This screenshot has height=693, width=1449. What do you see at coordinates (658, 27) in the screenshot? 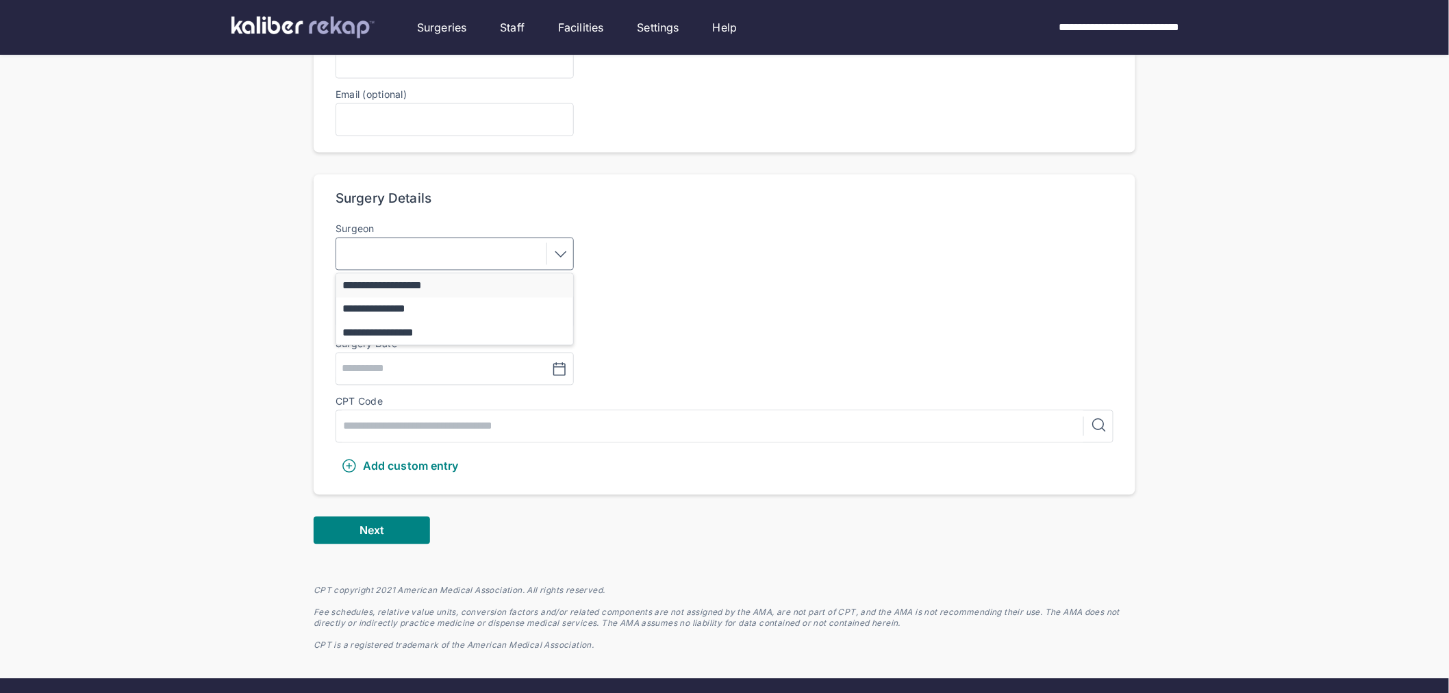
I see `div: Settings` at bounding box center [658, 27].